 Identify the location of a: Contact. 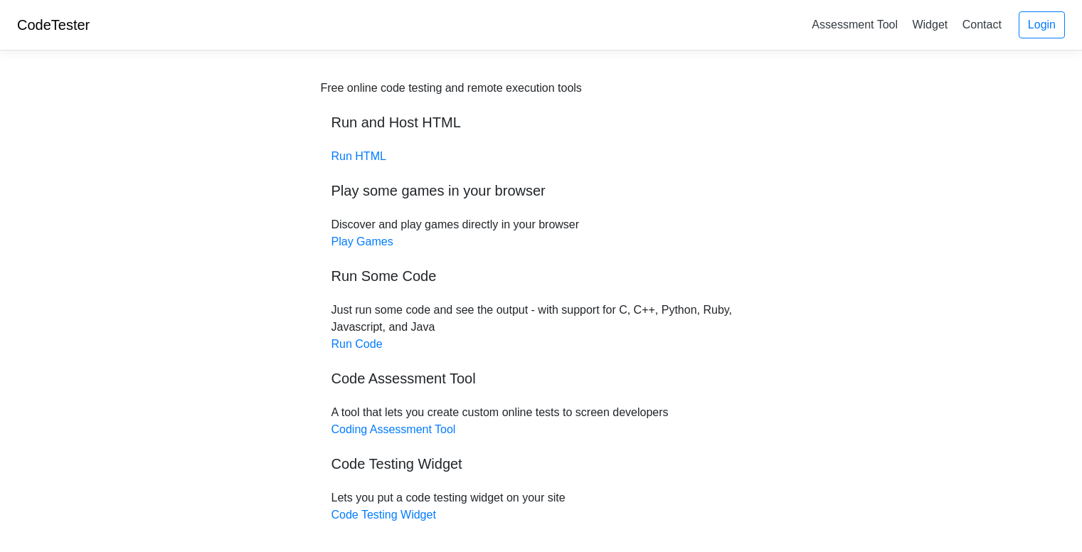
(982, 24).